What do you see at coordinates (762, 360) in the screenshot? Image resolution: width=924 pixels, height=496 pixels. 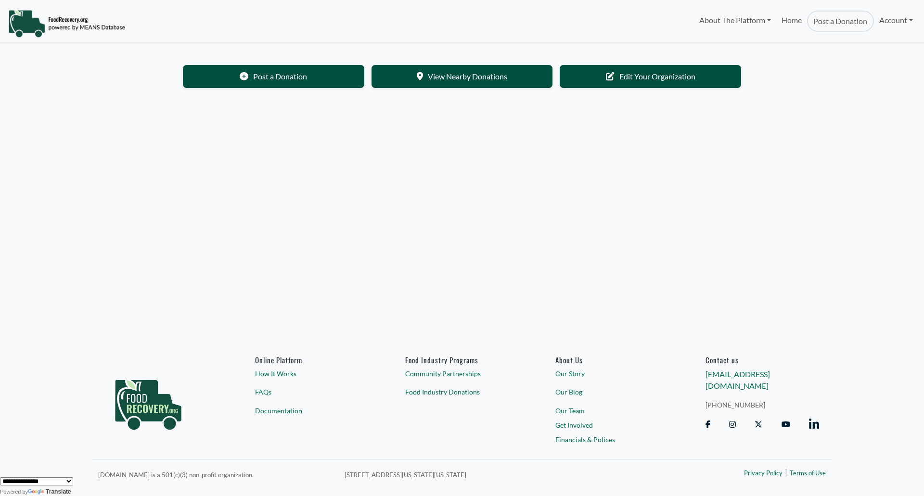 I see `h6: Contact us` at bounding box center [762, 360].